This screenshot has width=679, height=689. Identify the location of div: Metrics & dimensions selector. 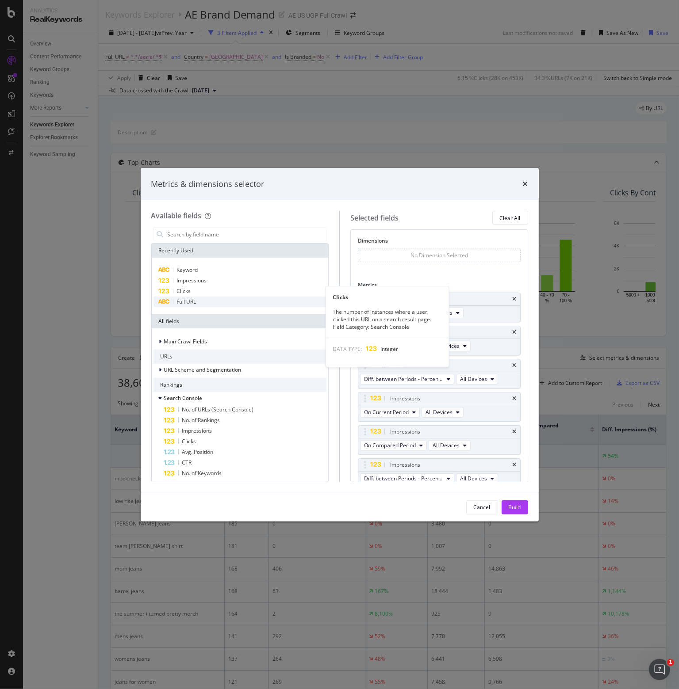
(208, 184).